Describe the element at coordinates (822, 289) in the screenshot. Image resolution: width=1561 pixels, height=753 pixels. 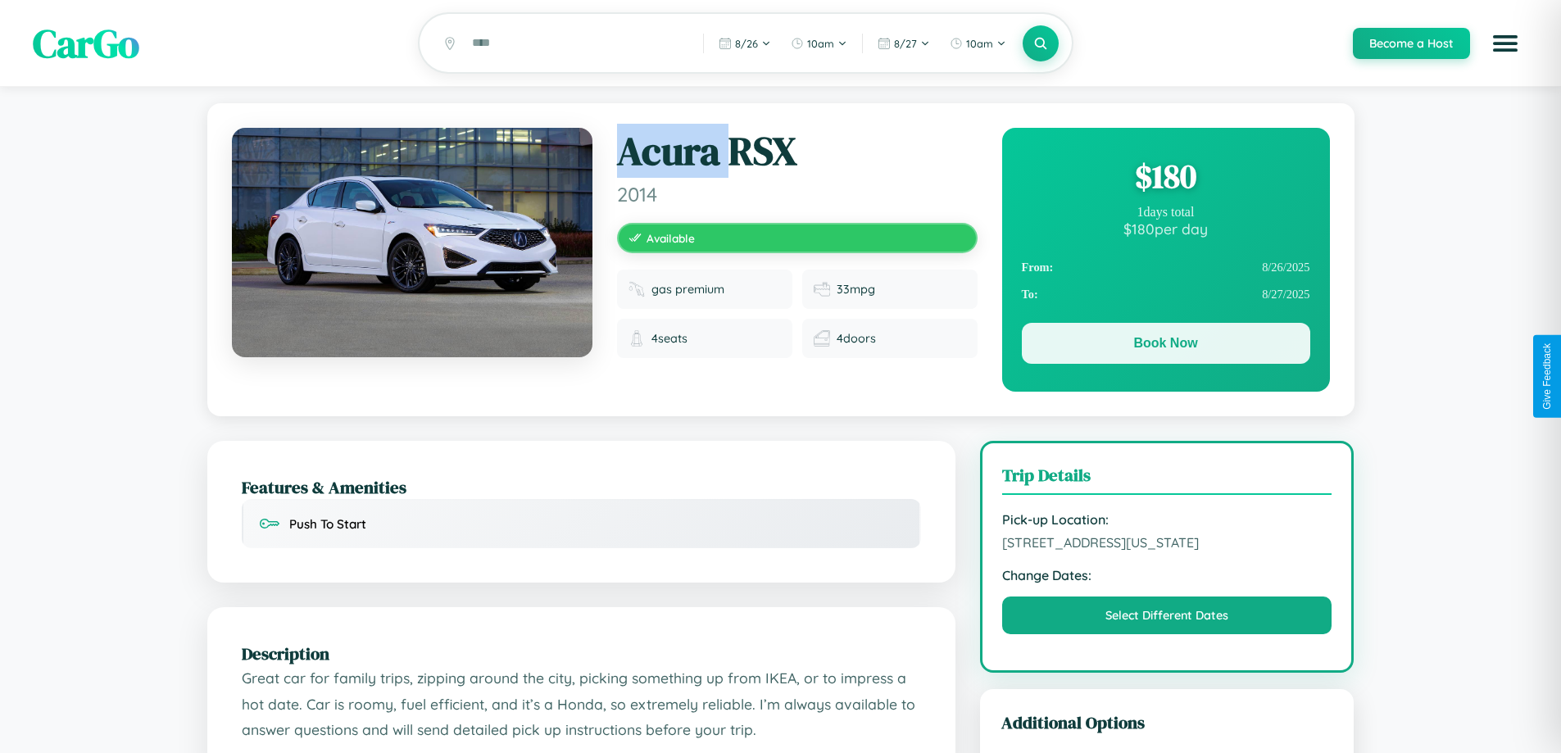
I see `img: Fuel efficiency` at that location.